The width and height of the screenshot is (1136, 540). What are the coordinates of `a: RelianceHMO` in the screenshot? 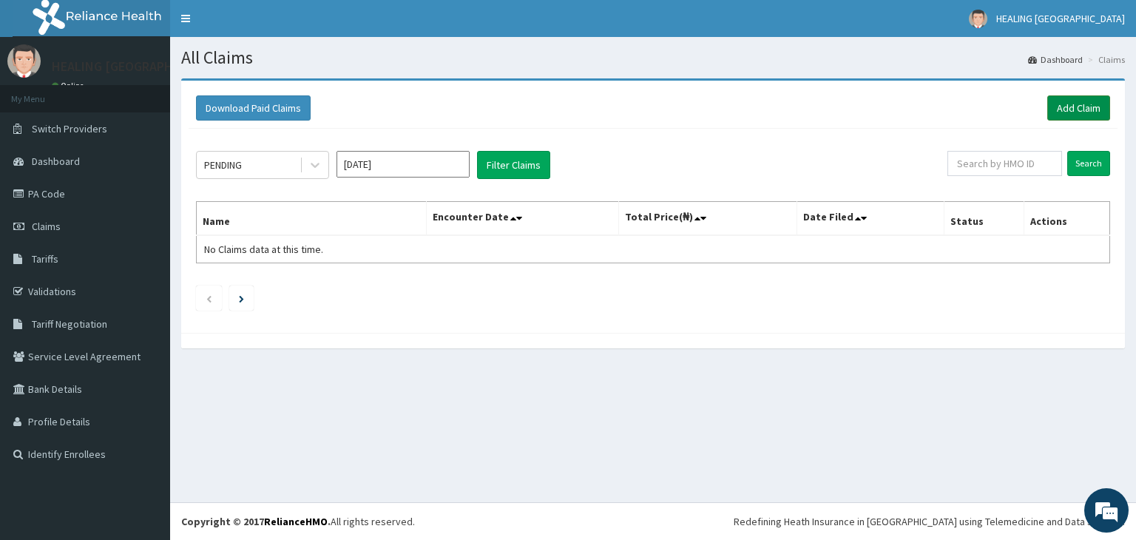 It's located at (296, 521).